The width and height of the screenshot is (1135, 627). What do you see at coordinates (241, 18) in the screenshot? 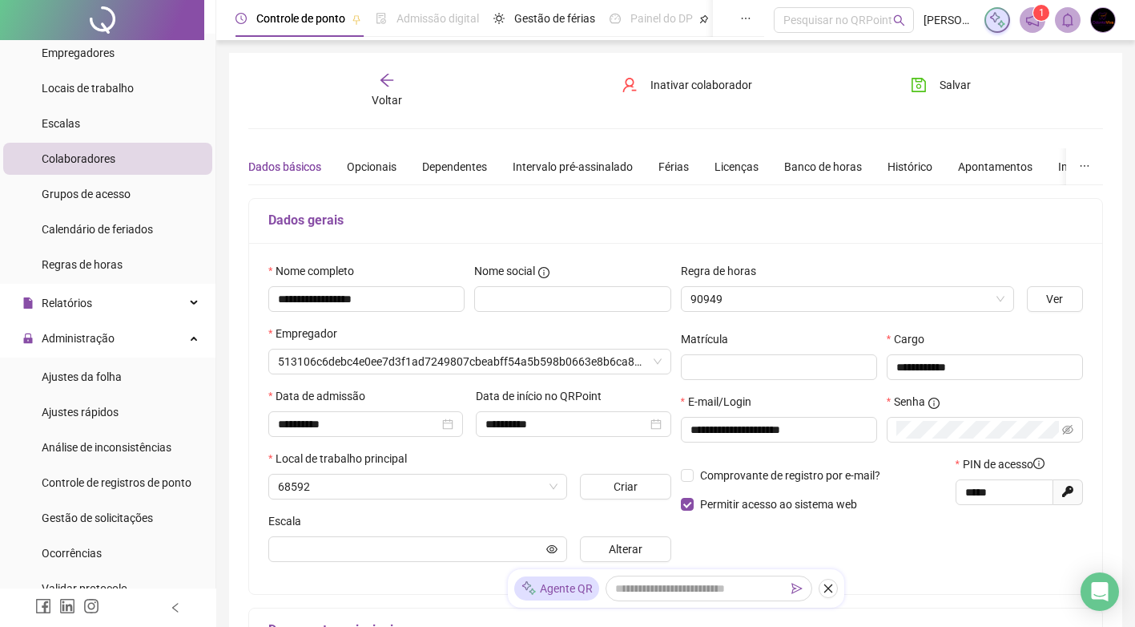
I see `span: clock-circle` at bounding box center [241, 18].